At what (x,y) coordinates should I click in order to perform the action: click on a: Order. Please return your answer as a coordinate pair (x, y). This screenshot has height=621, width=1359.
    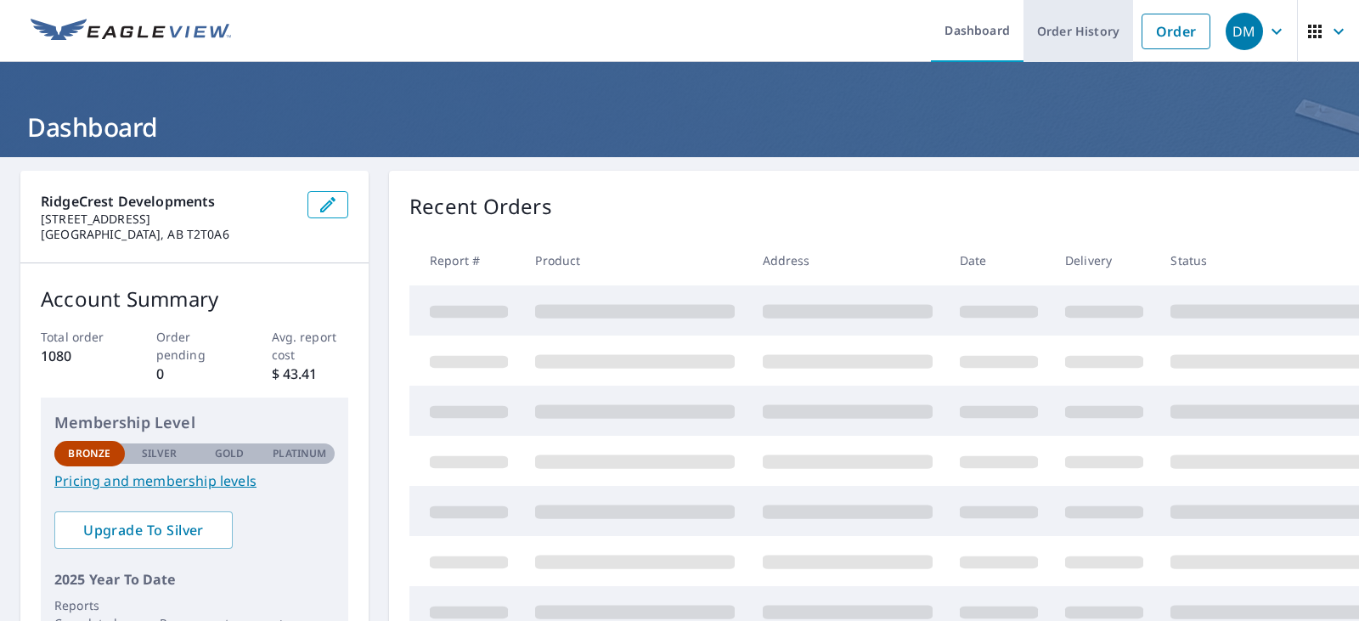
    Looking at the image, I should click on (1176, 31).